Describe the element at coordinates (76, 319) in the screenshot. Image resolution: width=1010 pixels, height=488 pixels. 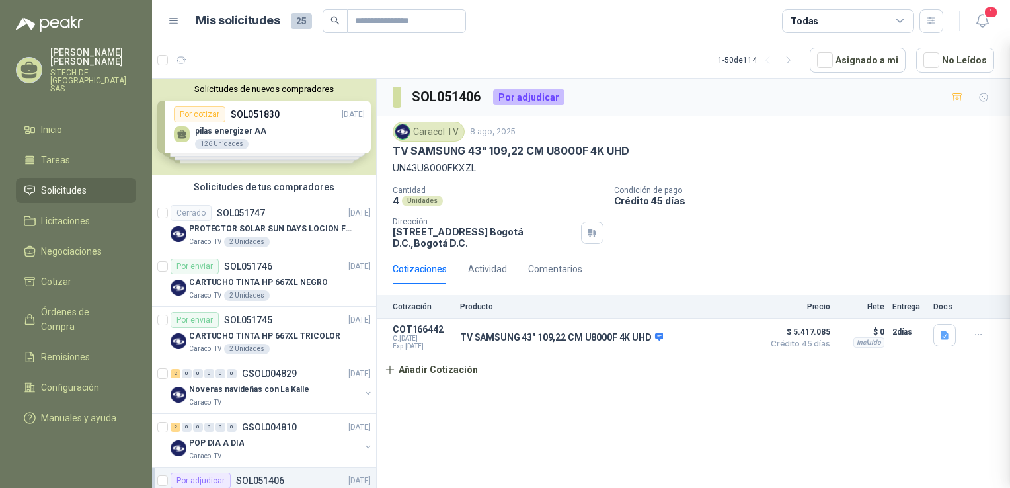
I see `a: Órdenes de Compra` at that location.